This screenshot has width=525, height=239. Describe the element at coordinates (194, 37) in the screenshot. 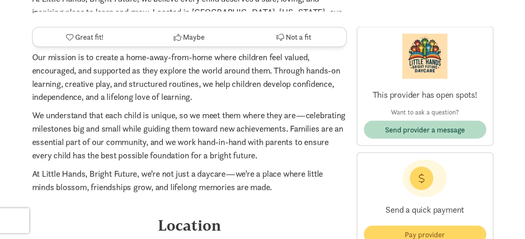

I see `span: Maybe` at that location.